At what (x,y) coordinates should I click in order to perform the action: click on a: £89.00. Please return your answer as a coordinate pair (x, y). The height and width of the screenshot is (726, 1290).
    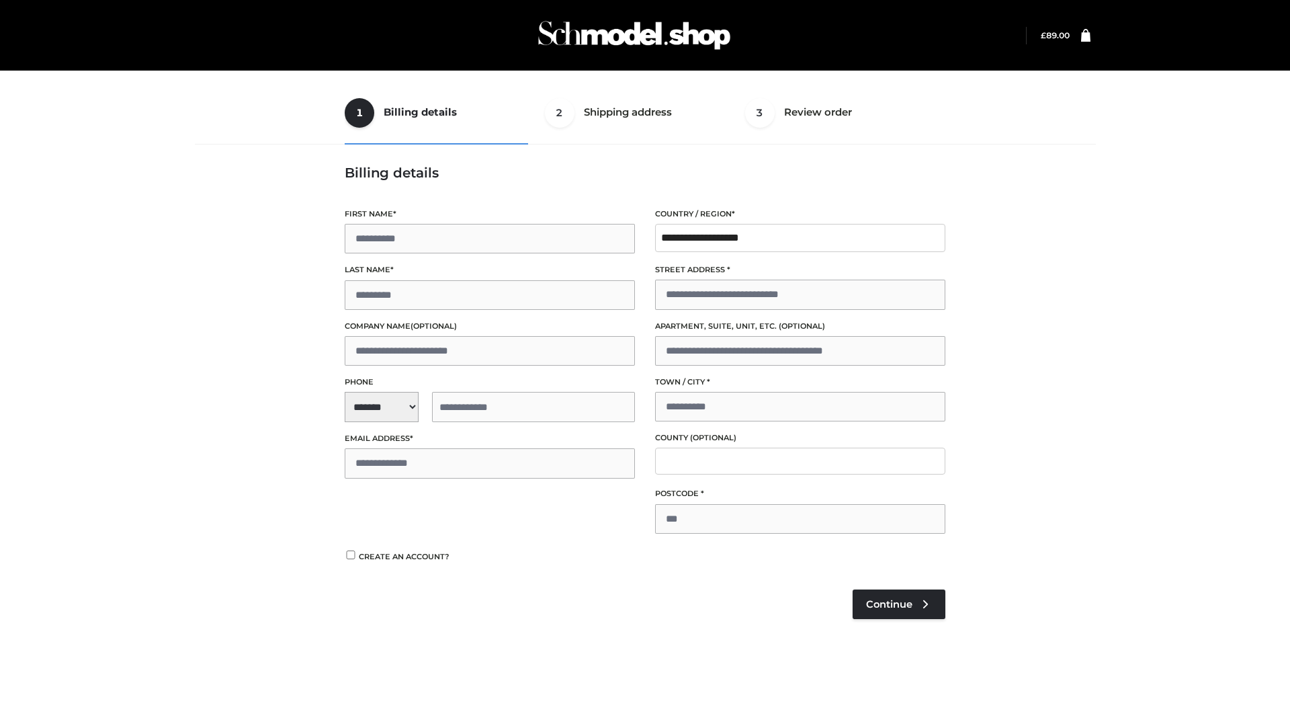
    Looking at the image, I should click on (1055, 35).